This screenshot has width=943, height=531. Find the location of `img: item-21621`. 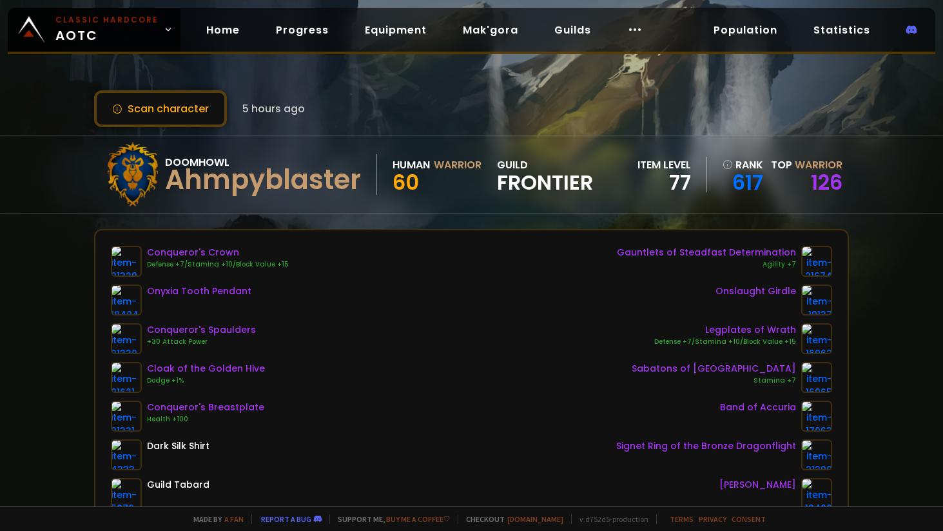

img: item-21621 is located at coordinates (126, 377).